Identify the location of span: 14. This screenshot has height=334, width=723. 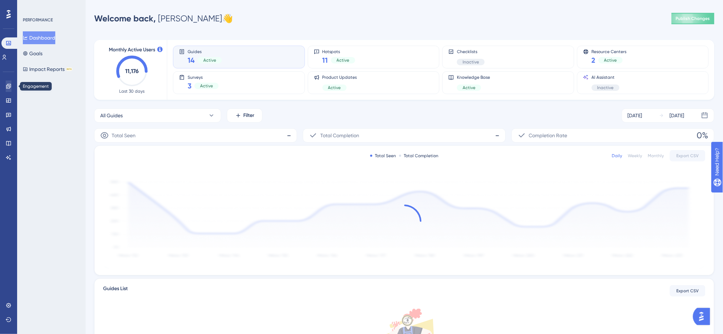
(191, 60).